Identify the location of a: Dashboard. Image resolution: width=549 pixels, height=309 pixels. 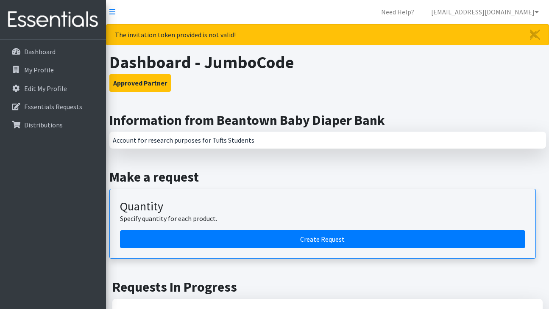
(53, 52).